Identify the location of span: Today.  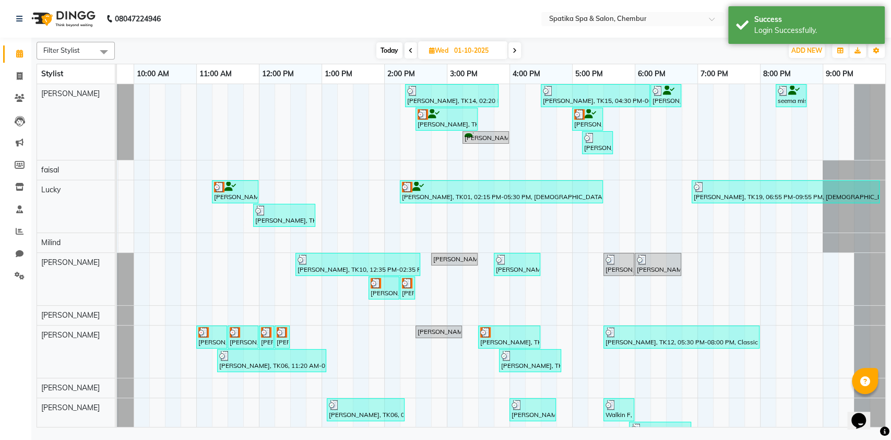
(390, 50).